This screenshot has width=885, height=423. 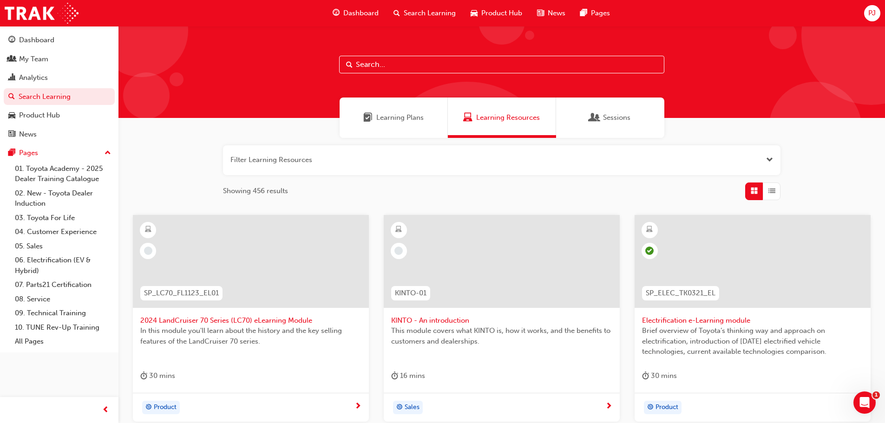 I want to click on span: PJ, so click(x=872, y=13).